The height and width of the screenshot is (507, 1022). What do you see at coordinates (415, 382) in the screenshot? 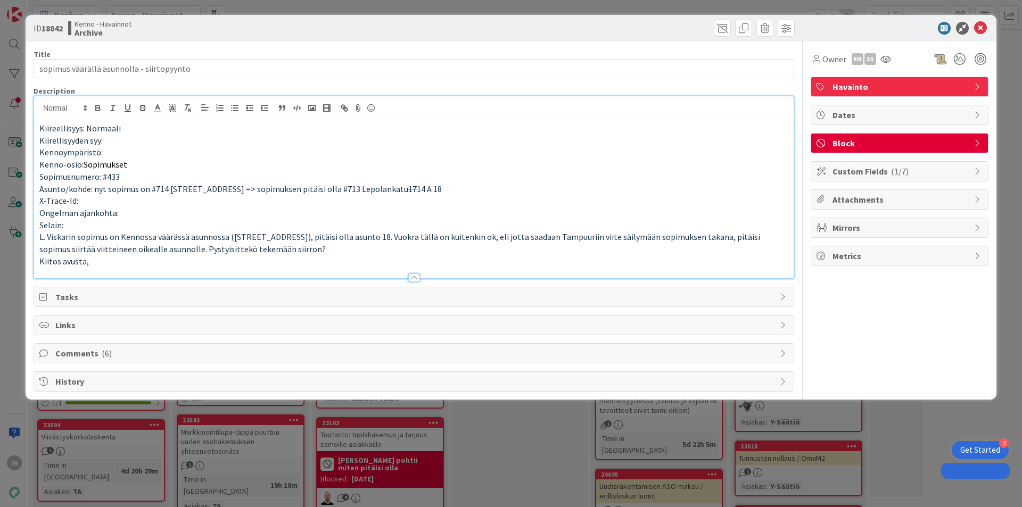
I see `span: History` at bounding box center [415, 382].